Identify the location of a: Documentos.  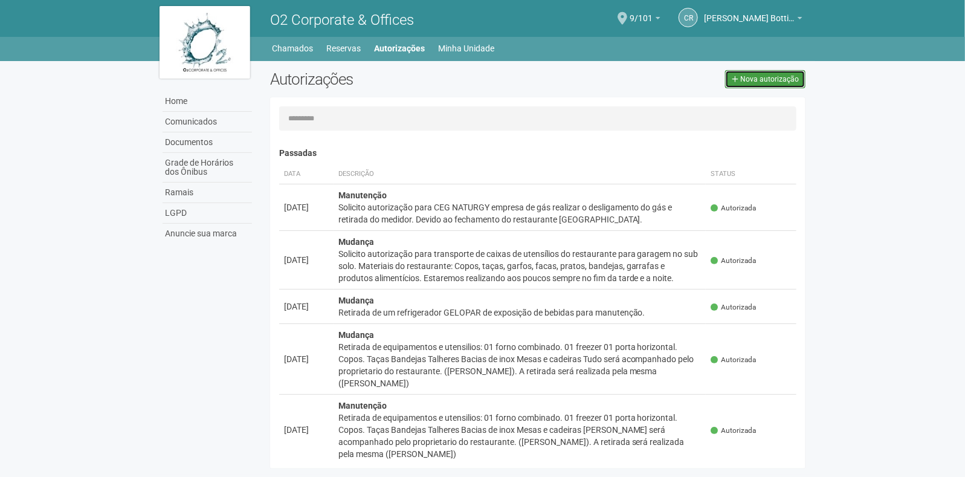
(207, 143).